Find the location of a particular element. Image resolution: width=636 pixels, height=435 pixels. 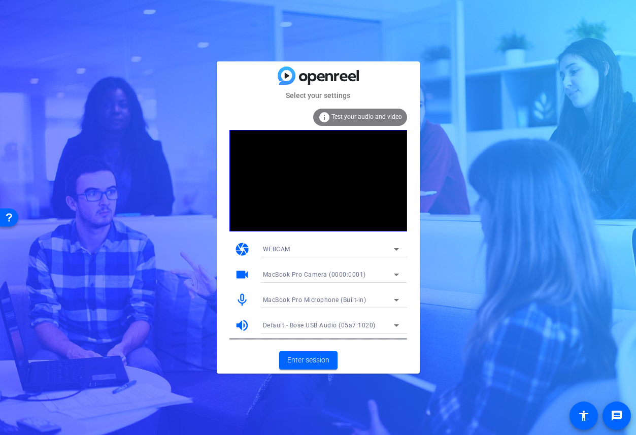

mat-icon: videocam is located at coordinates (242, 275).